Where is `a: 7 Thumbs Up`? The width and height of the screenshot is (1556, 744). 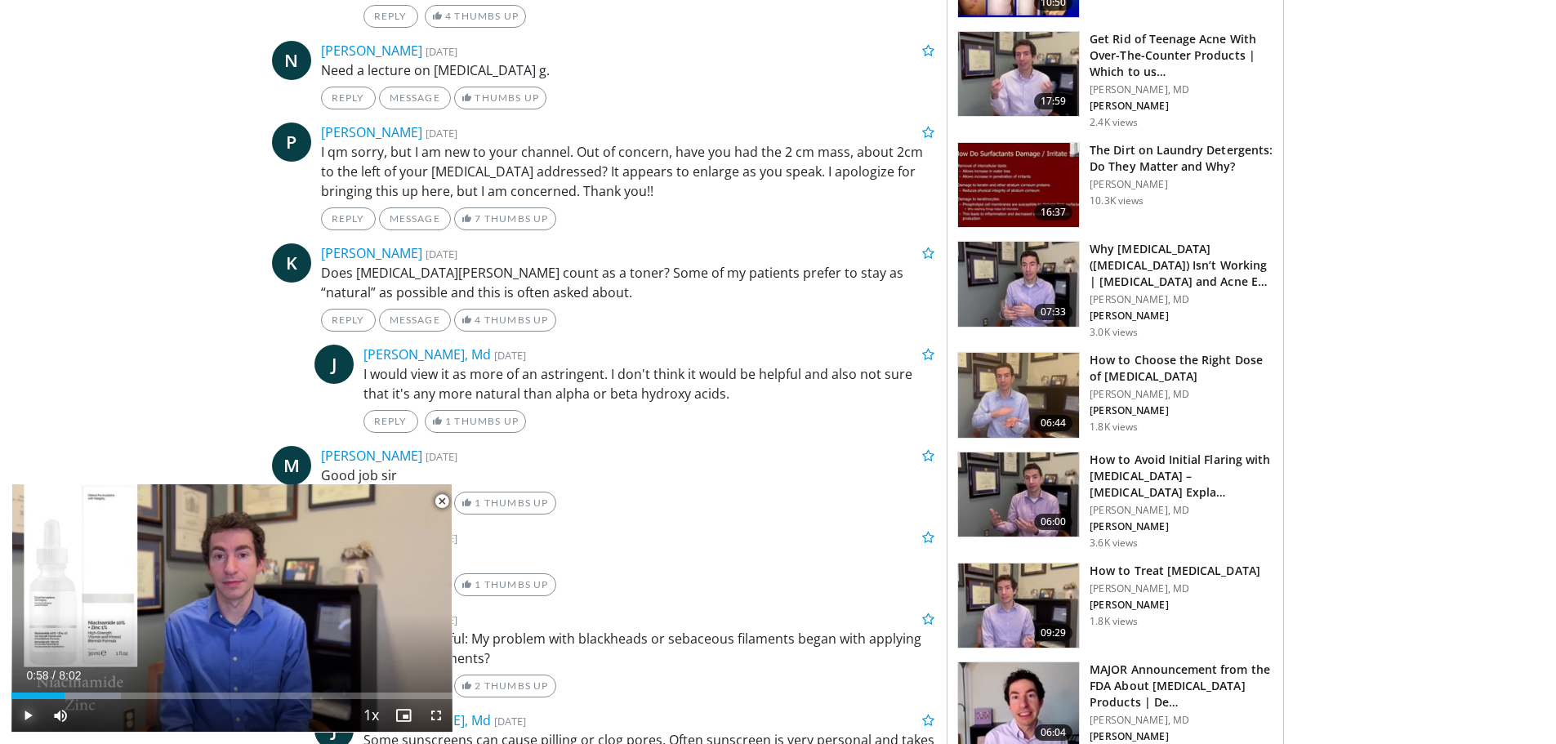 a: 7 Thumbs Up is located at coordinates (505, 219).